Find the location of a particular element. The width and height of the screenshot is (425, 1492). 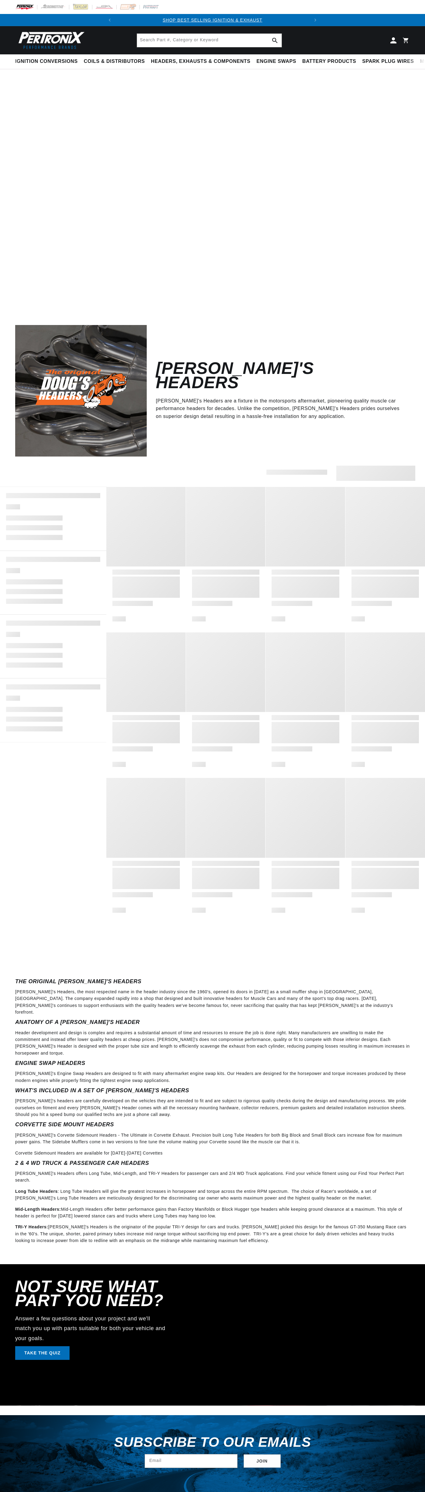

span: Spark Plug Wires is located at coordinates (388, 61).